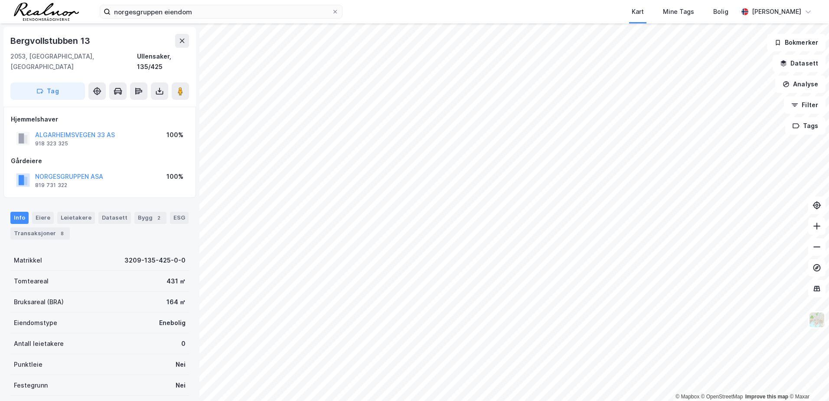  Describe the element at coordinates (679, 12) in the screenshot. I see `div: Mine Tags` at that location.